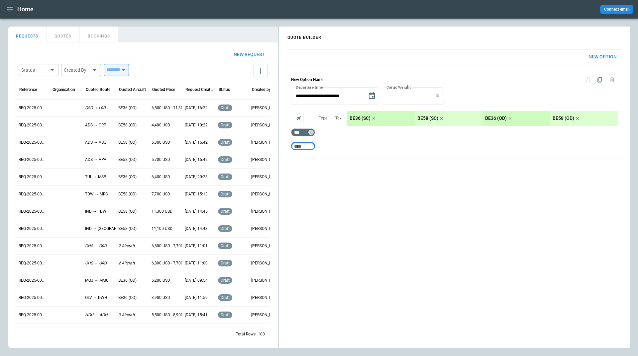  Describe the element at coordinates (64, 90) in the screenshot. I see `div: Organisation` at that location.